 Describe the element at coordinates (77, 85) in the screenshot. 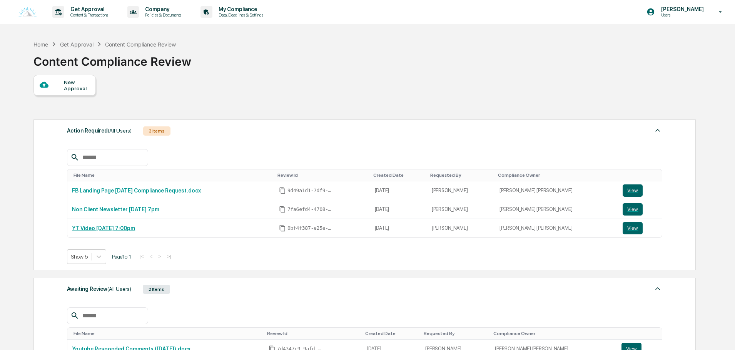

I see `div: New Approval` at that location.